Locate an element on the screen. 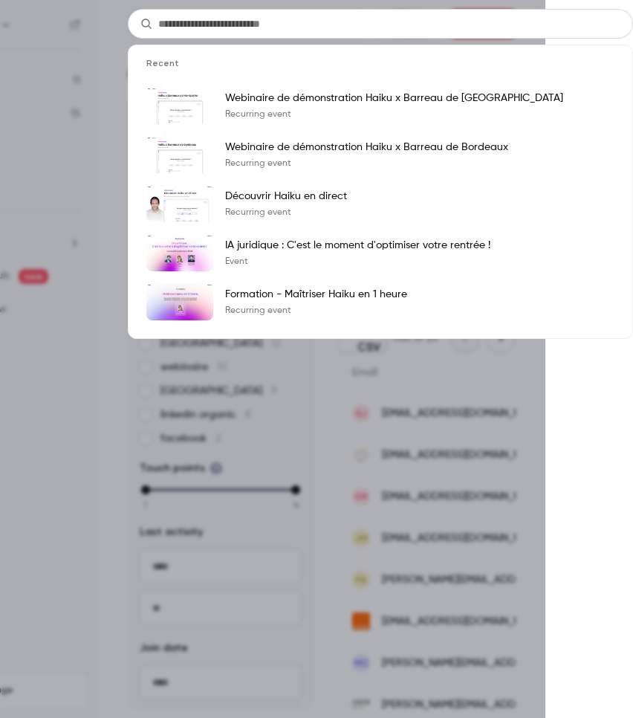 The image size is (633, 718). p: Event is located at coordinates (357, 261).